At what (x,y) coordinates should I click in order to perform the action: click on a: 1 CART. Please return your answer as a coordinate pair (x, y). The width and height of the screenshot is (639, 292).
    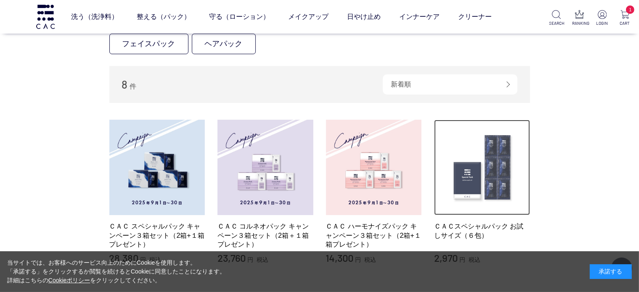
    Looking at the image, I should click on (625, 18).